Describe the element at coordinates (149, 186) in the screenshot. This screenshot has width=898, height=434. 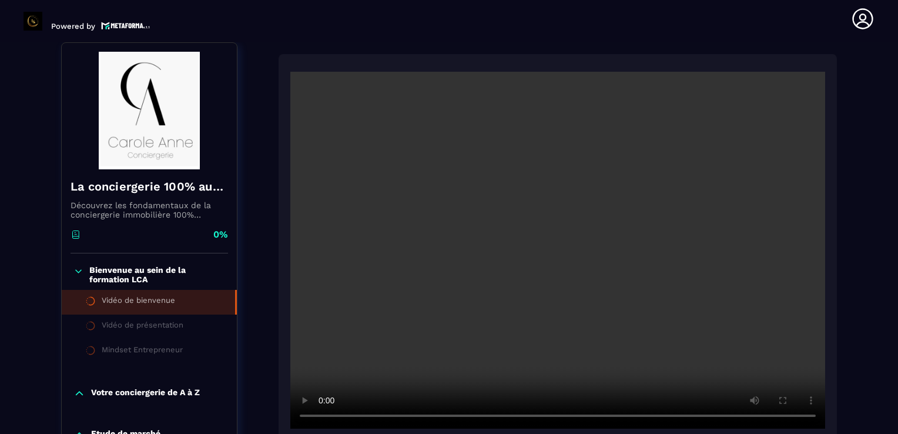
I see `h4: La conciergerie 100% automatisée` at that location.